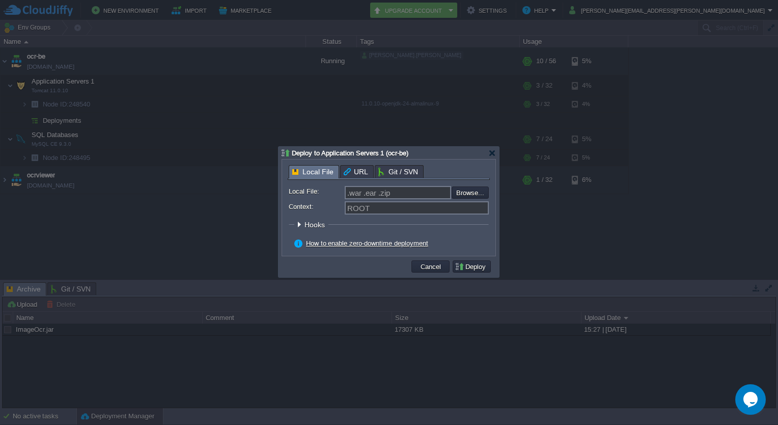  I want to click on span: Git / SVN, so click(398, 172).